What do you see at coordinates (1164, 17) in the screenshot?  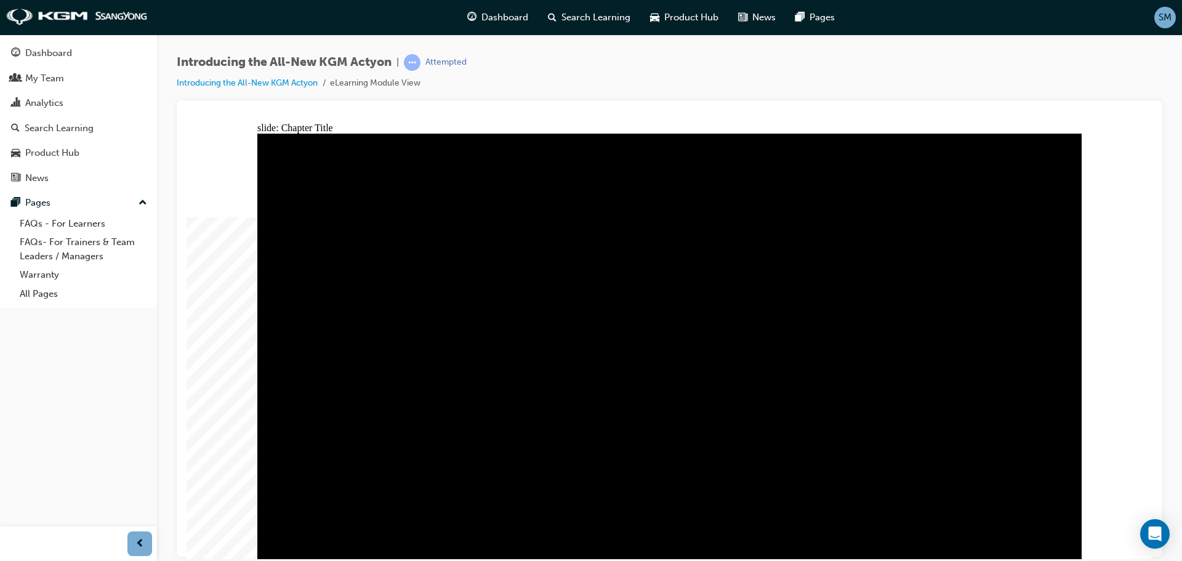 I see `button: SM` at bounding box center [1164, 17].